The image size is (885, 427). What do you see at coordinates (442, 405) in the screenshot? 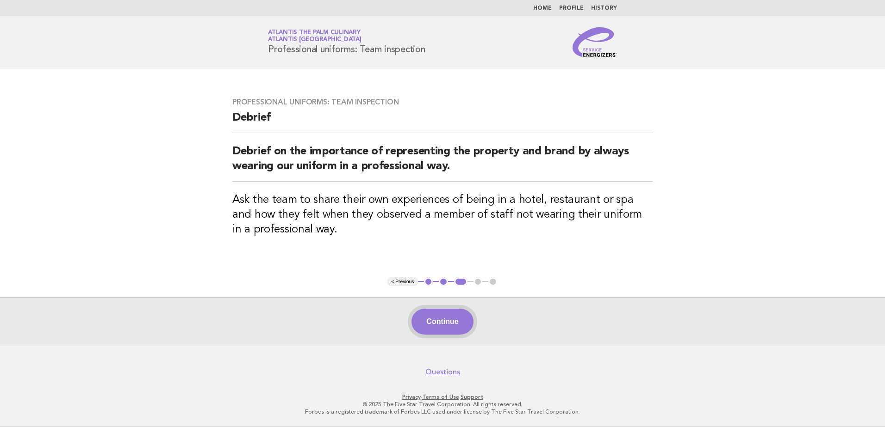
I see `p: © 2025 The Five Star Travel Corporation. All rights reserved.` at bounding box center [442, 405].